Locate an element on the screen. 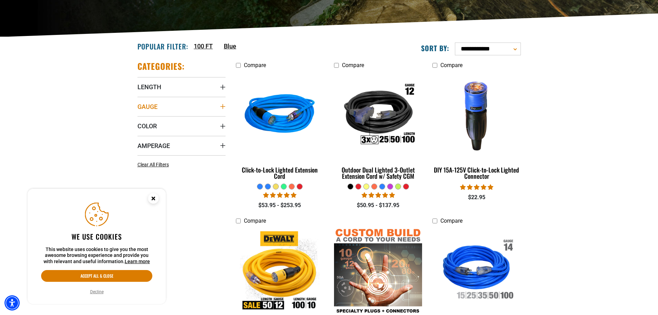 Image resolution: width=658 pixels, height=315 pixels. span: Color is located at coordinates (147, 126).